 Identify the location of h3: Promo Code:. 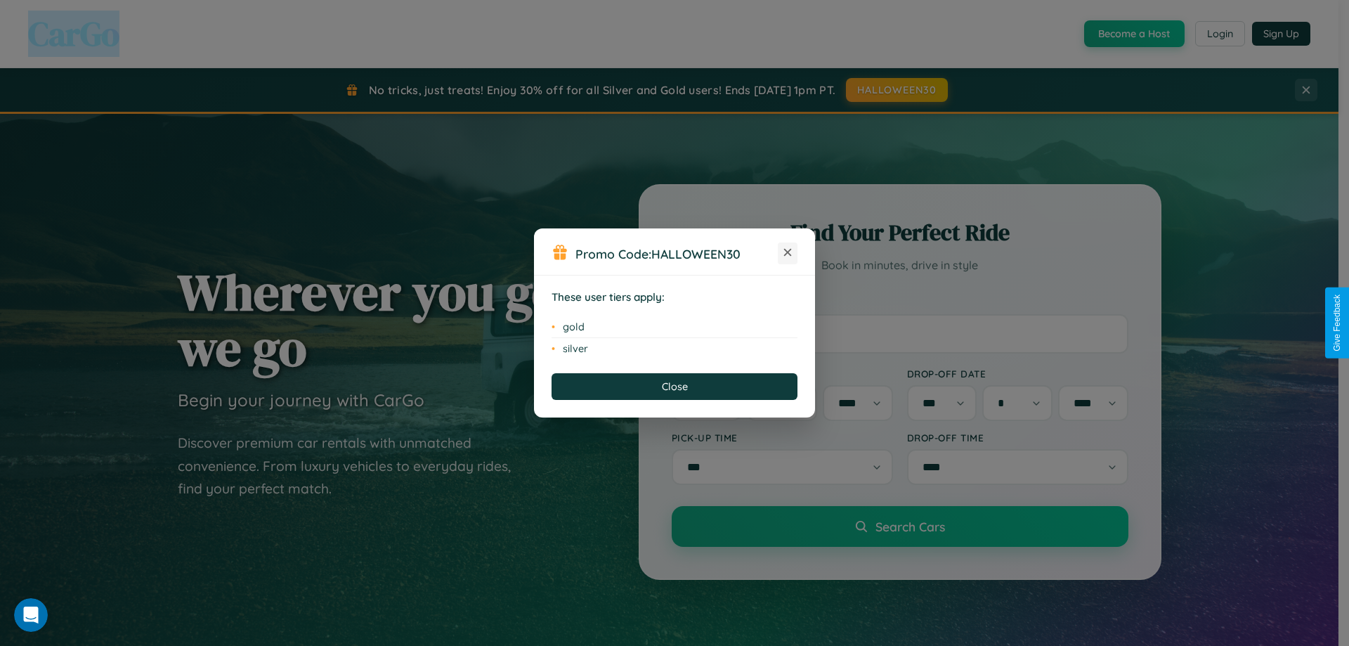
(676, 254).